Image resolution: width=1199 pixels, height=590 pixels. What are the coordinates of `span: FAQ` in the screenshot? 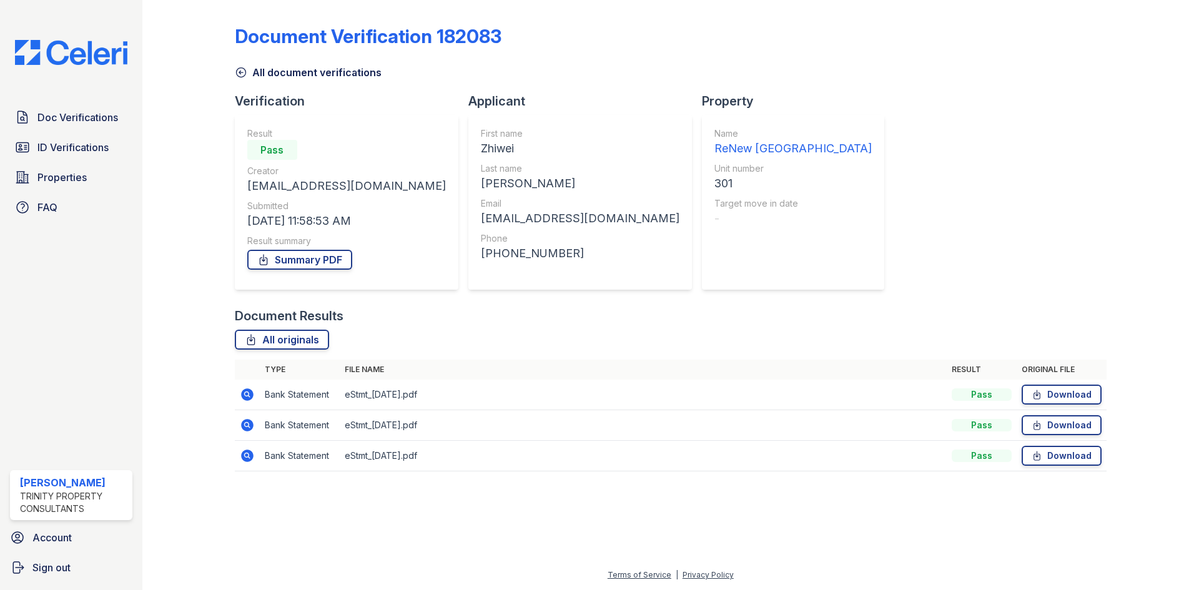 It's located at (47, 207).